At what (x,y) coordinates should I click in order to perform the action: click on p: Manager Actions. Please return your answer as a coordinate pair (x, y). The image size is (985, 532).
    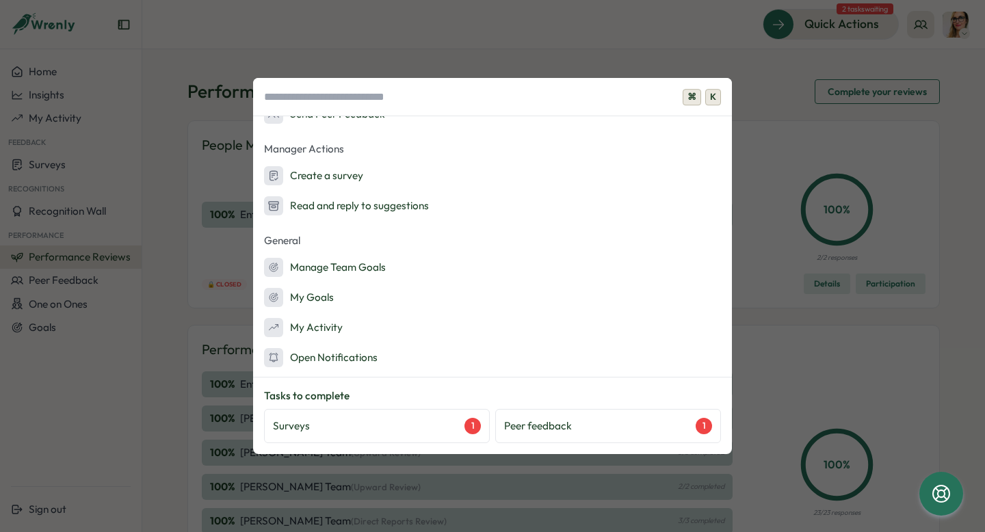
    Looking at the image, I should click on (493, 149).